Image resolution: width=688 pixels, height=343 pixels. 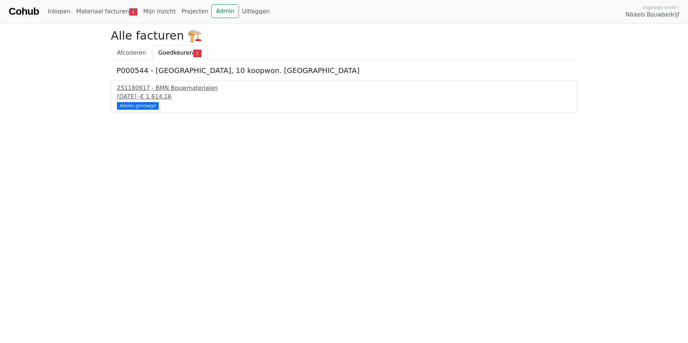 I want to click on a: Inkopen, so click(x=59, y=12).